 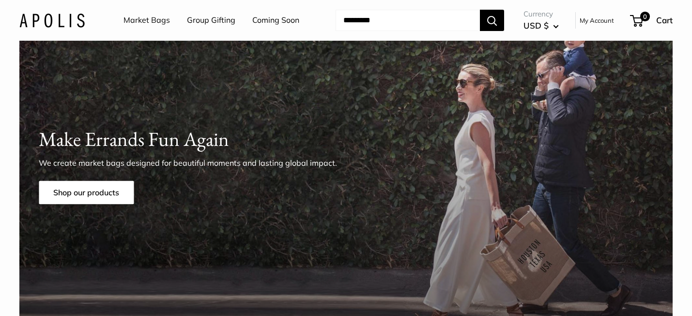 What do you see at coordinates (147, 20) in the screenshot?
I see `a: Market Bags` at bounding box center [147, 20].